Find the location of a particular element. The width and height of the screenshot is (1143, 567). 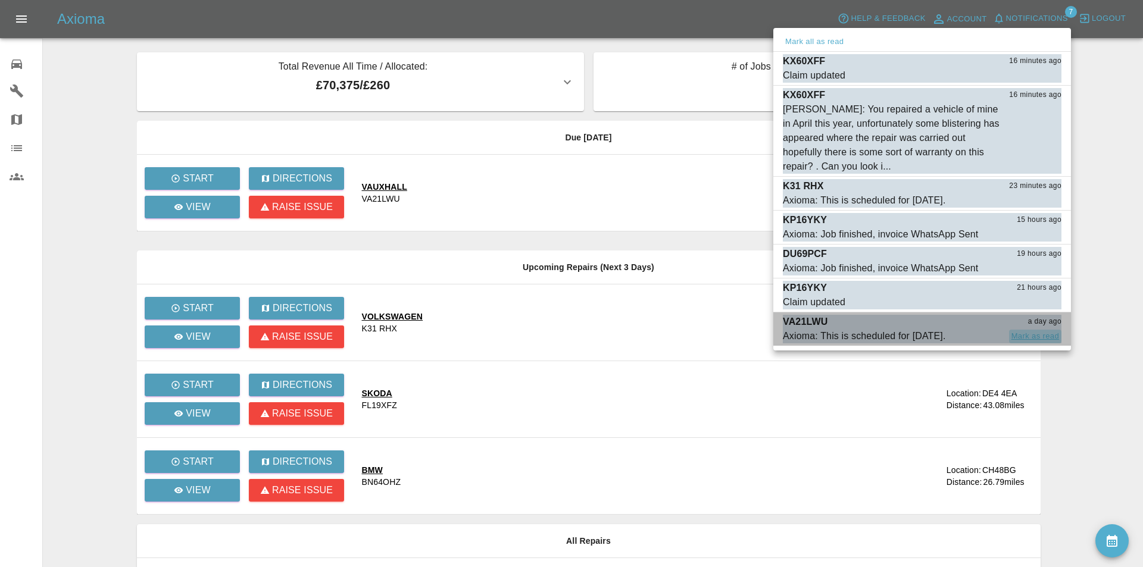

span: 19 hours ago is located at coordinates (1039, 254).